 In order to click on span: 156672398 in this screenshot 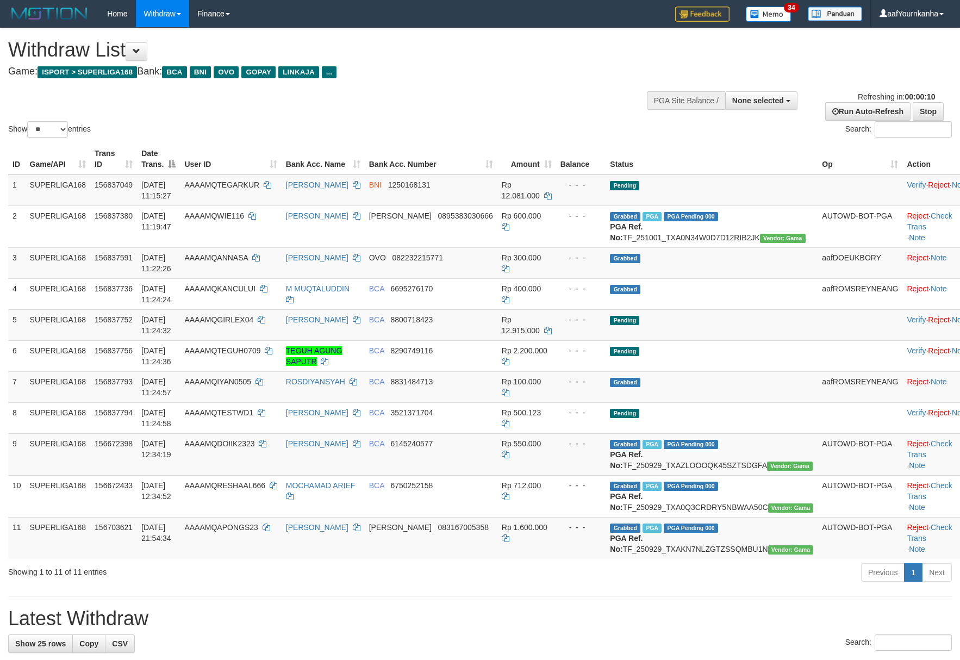, I will do `click(114, 444)`.